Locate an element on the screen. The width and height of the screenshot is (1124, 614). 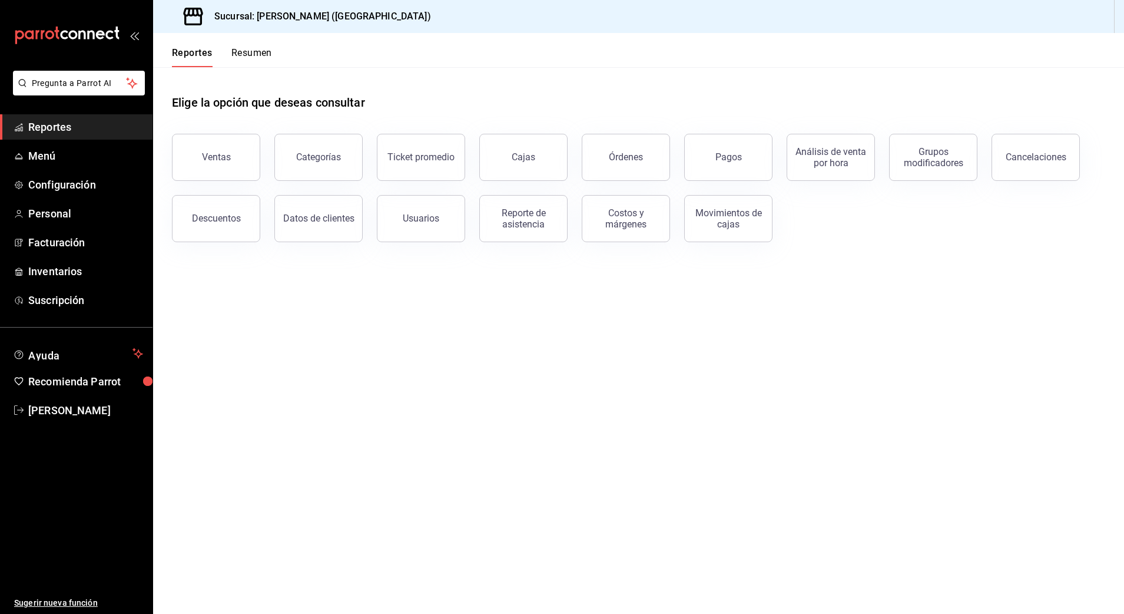
div: Ticket promedio is located at coordinates (421, 157).